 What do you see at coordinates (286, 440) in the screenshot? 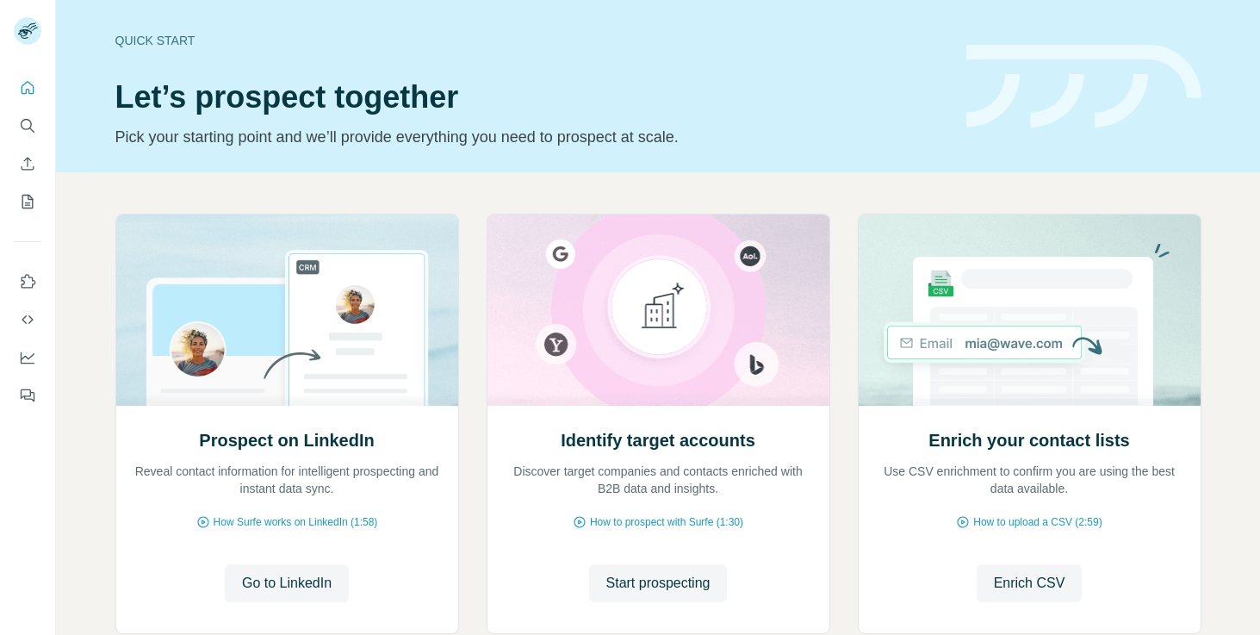
I see `h2: Prospect on LinkedIn` at bounding box center [286, 440].